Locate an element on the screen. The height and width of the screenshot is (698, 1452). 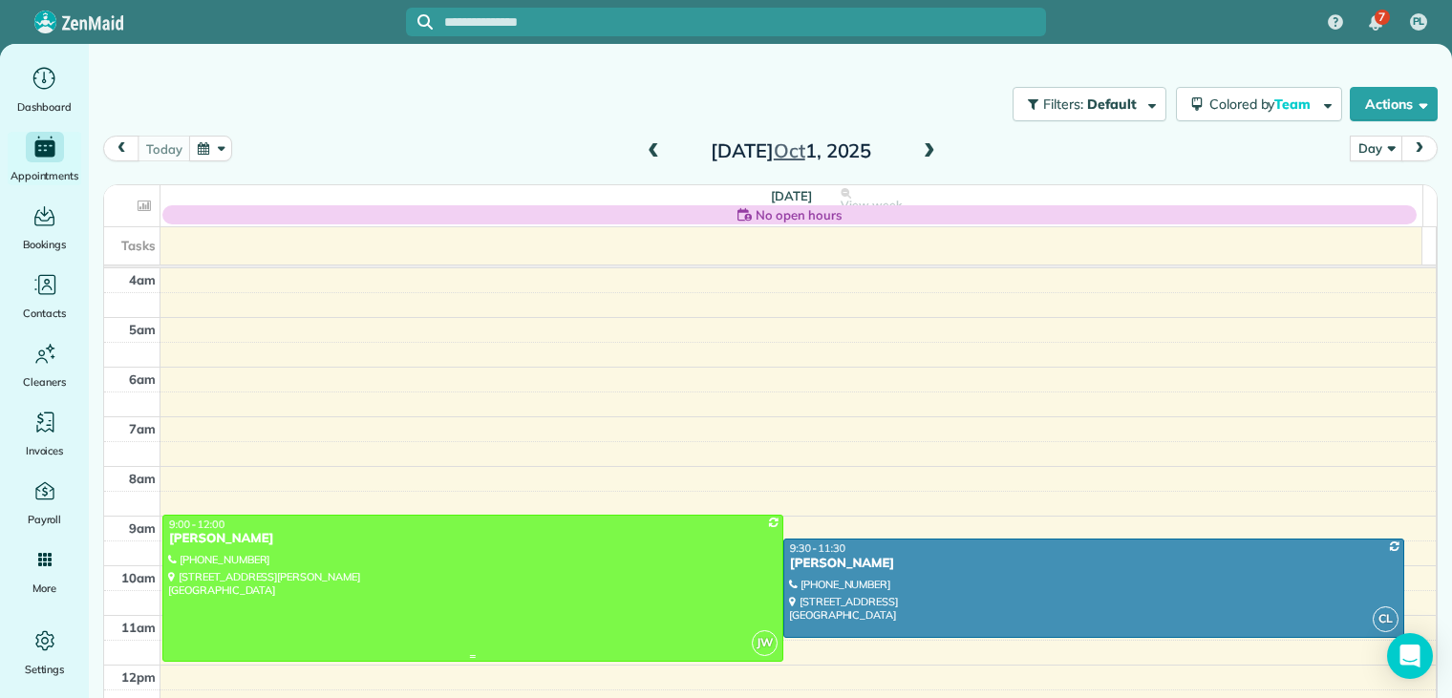
span: Payroll is located at coordinates (45, 520).